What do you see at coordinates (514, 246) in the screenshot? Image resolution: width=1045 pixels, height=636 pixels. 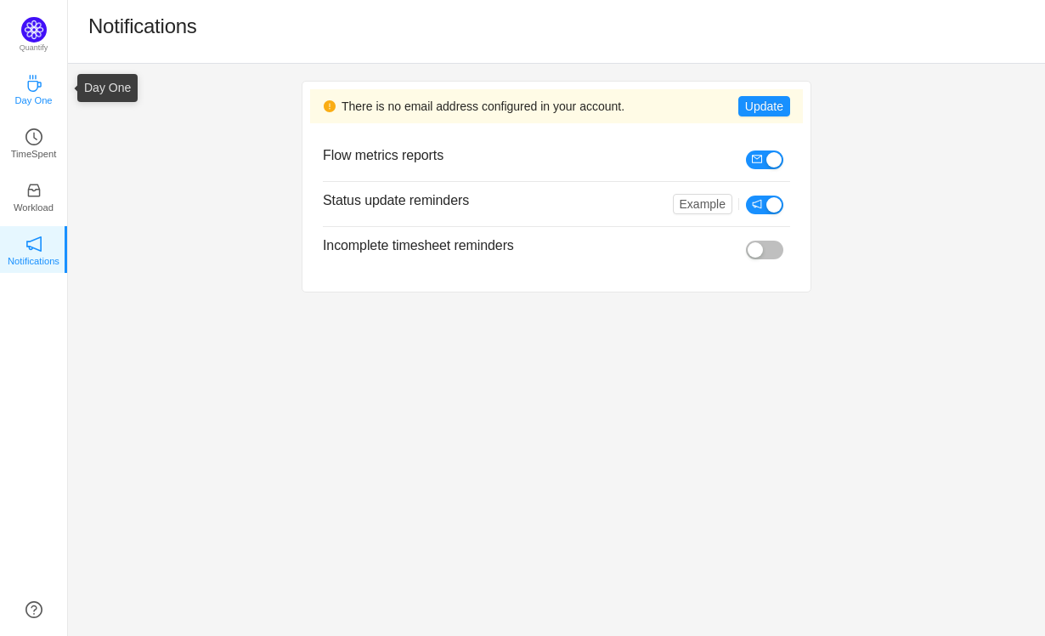 I see `h3: Incomplete timesheet reminders` at bounding box center [514, 246].